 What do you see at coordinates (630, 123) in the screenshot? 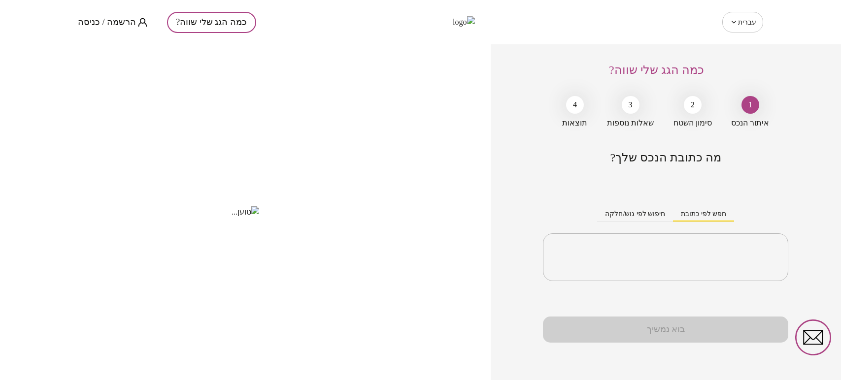
I see `span: שאלות נוספות` at bounding box center [630, 123].